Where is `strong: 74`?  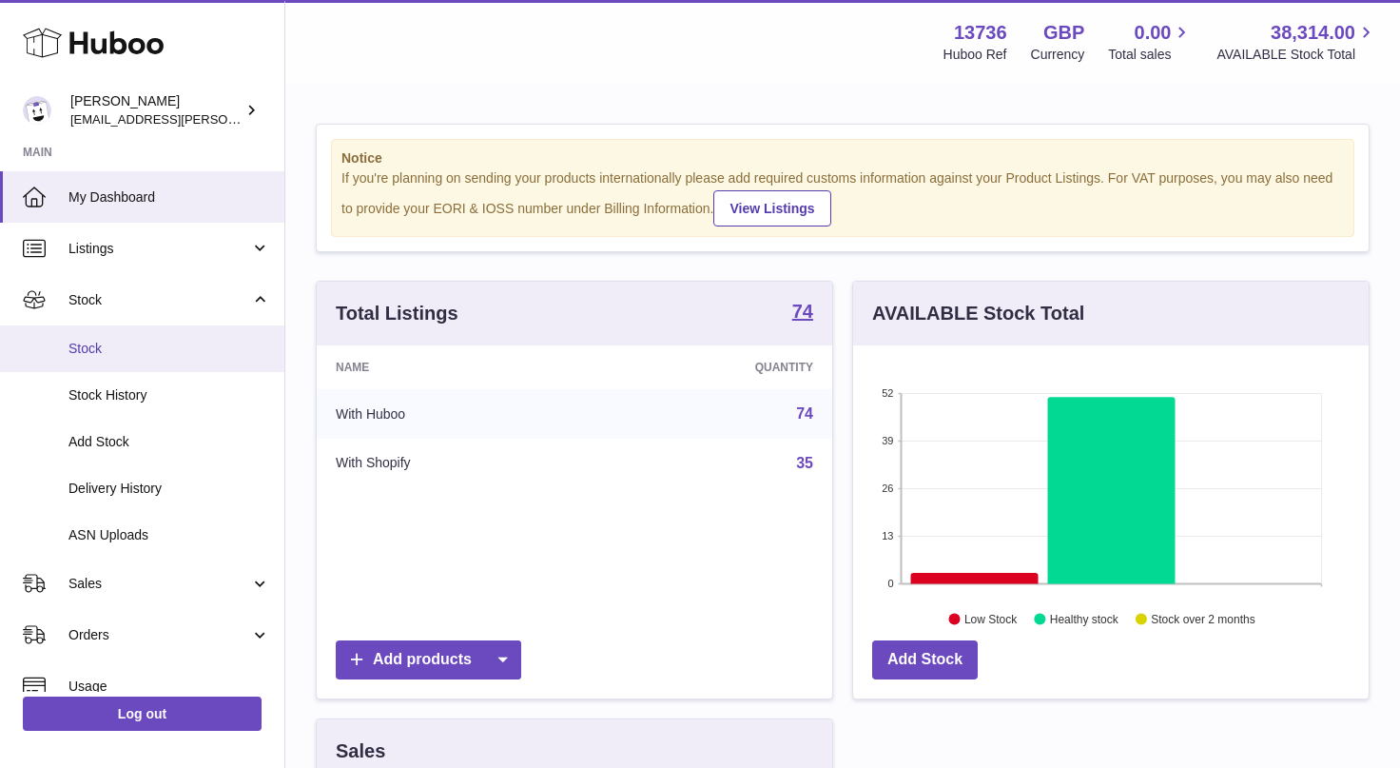
strong: 74 is located at coordinates (803, 311).